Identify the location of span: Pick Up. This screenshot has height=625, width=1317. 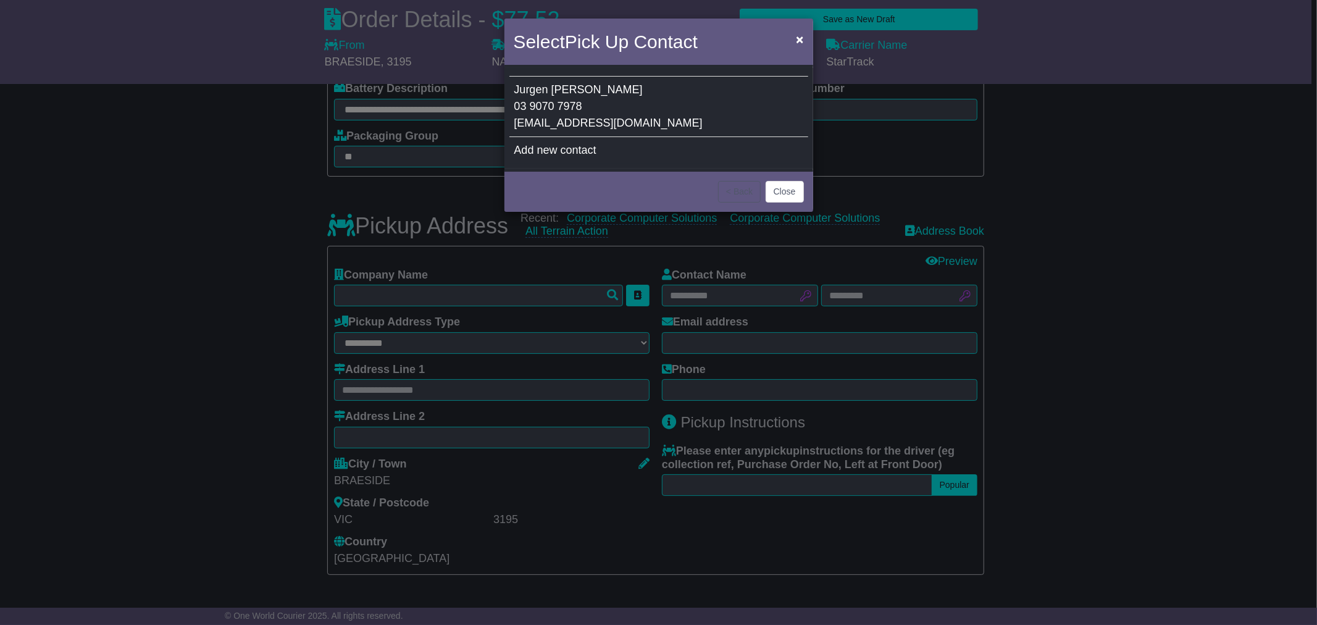
(596, 41).